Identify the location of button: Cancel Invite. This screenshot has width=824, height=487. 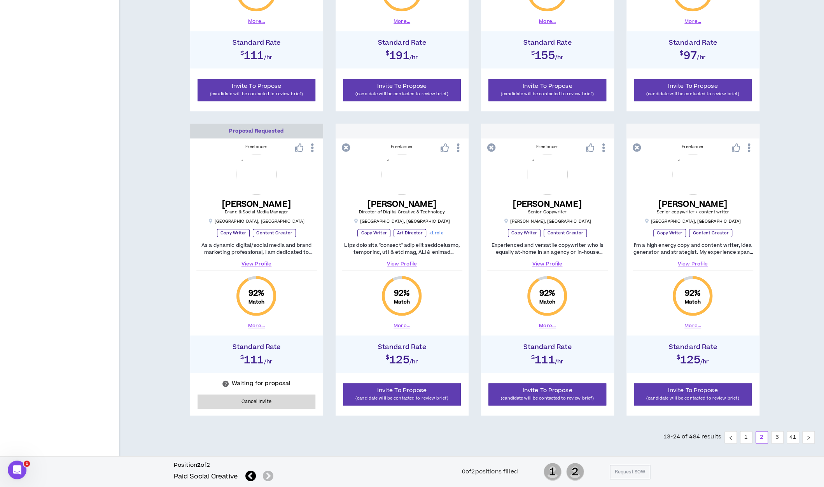
(257, 402).